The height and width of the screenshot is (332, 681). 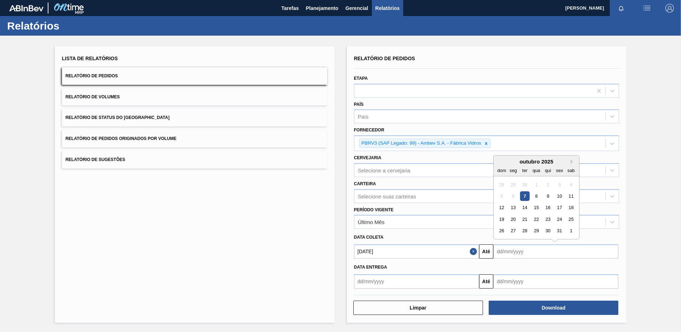 What do you see at coordinates (524, 184) in the screenshot?
I see `div: Not available terça-feira, 30 de setembro de 2025` at bounding box center [524, 184].